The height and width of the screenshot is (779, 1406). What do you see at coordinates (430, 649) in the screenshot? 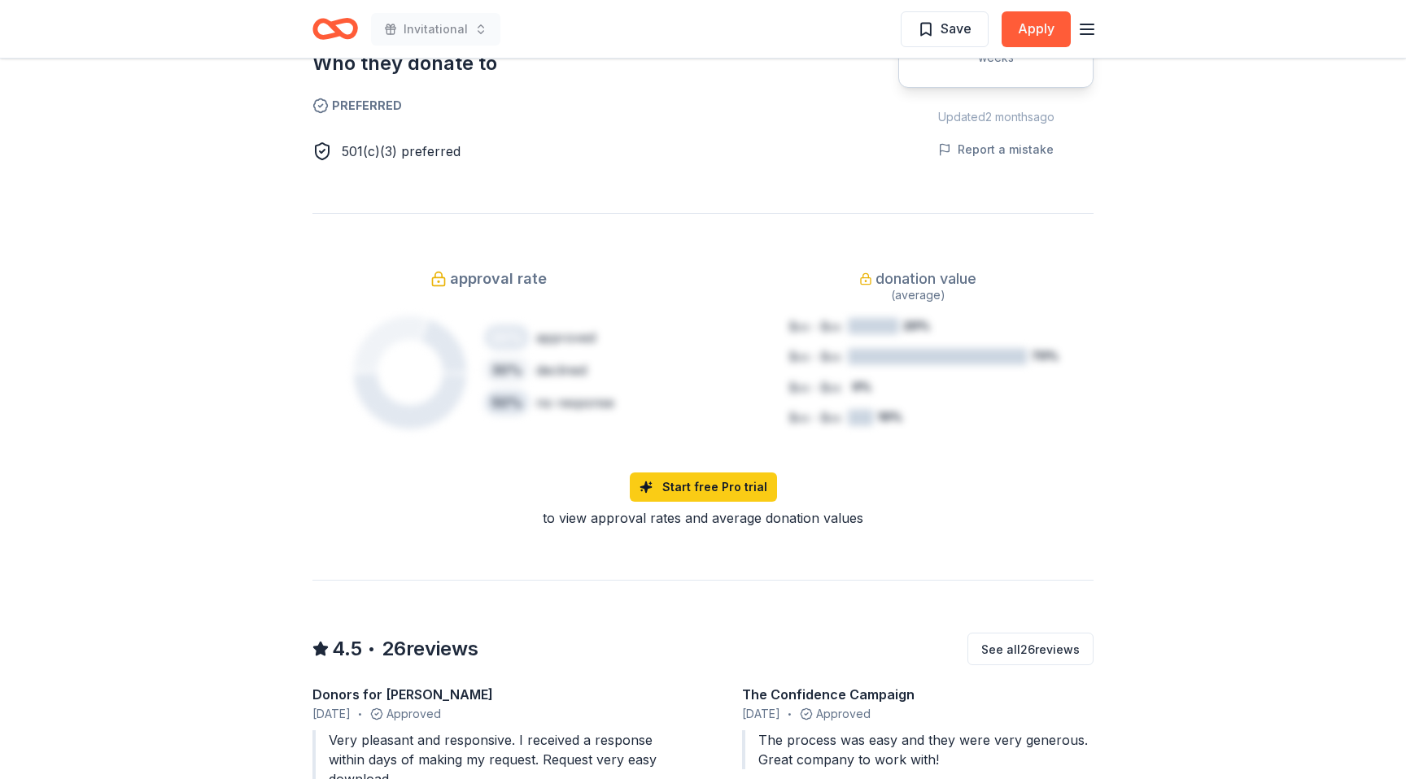
I see `span: 26 reviews` at bounding box center [430, 649].